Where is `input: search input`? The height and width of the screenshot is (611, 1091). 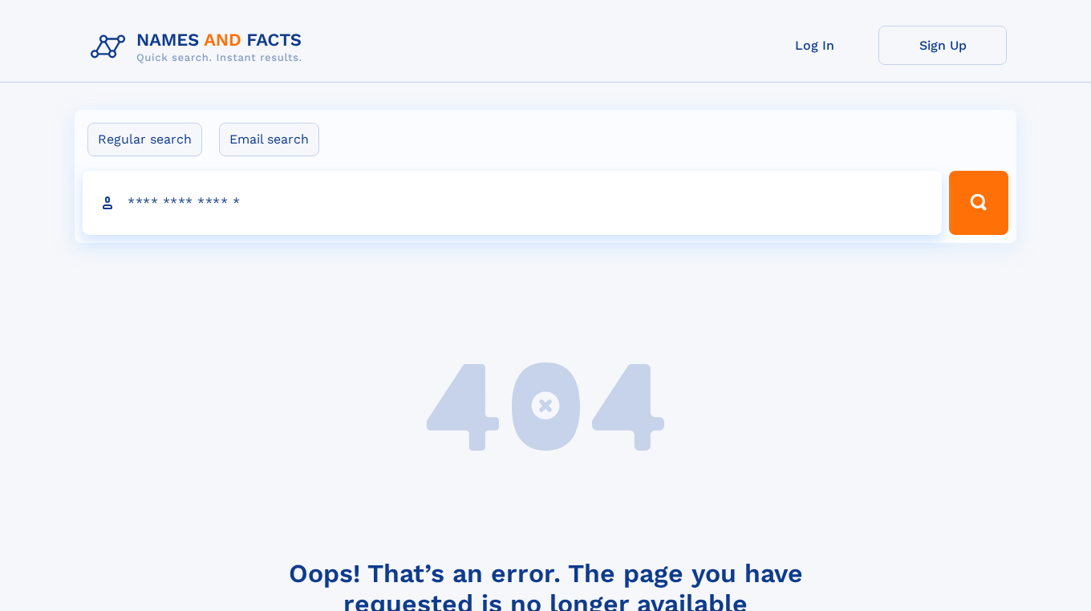
input: search input is located at coordinates (512, 203).